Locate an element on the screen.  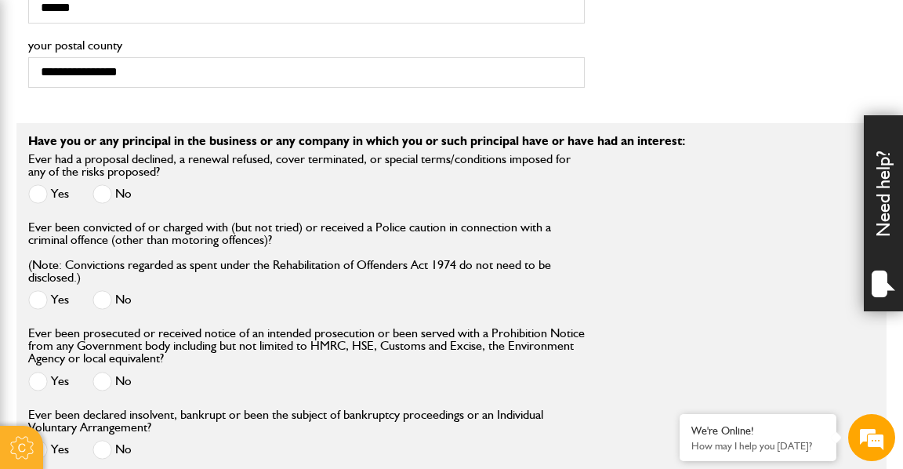
label: Ever been prosecuted or received notice of an intended prosecution or been served with a Prohibit... is located at coordinates (306, 346).